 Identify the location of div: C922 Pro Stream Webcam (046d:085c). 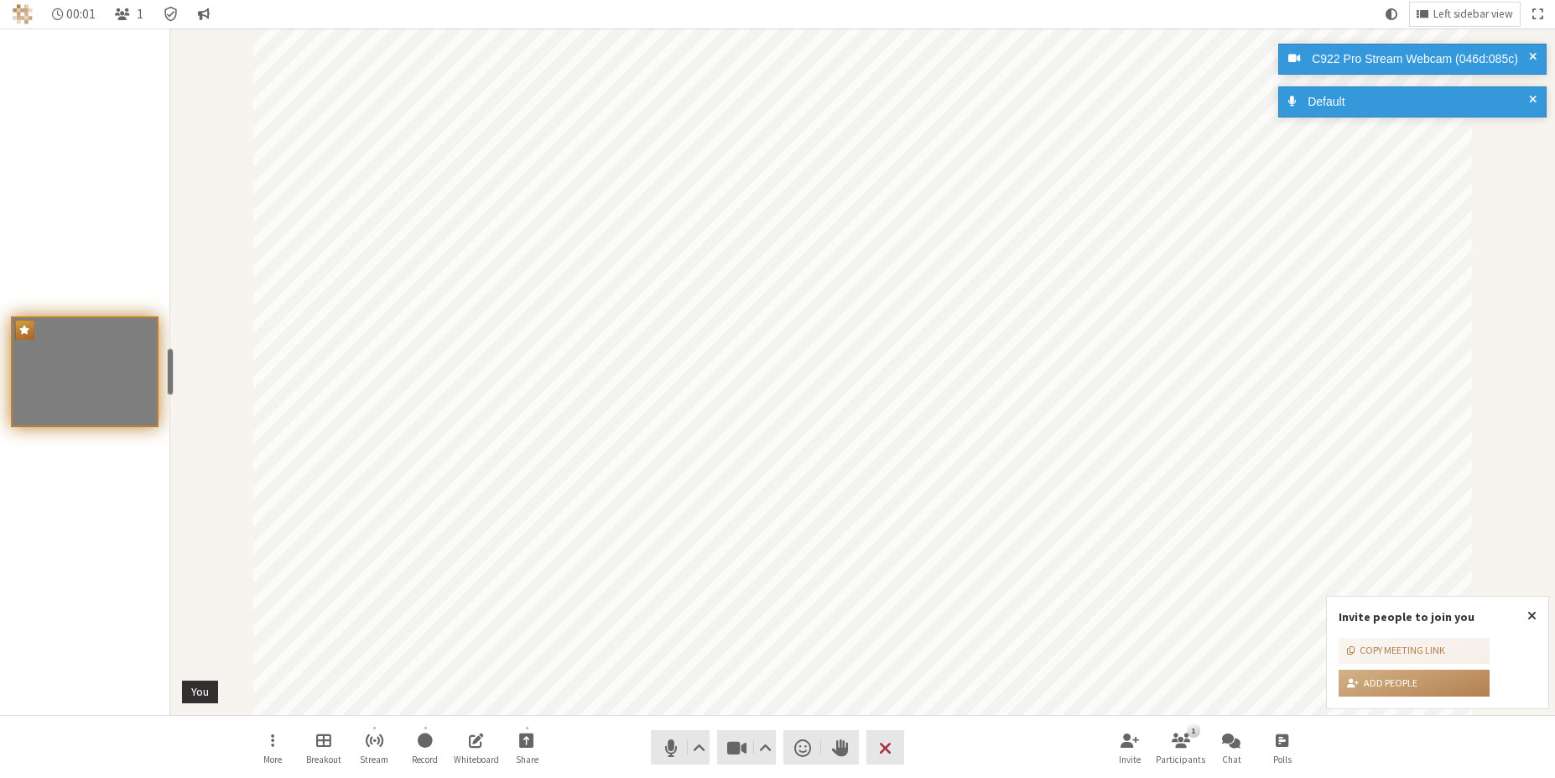
(1420, 59).